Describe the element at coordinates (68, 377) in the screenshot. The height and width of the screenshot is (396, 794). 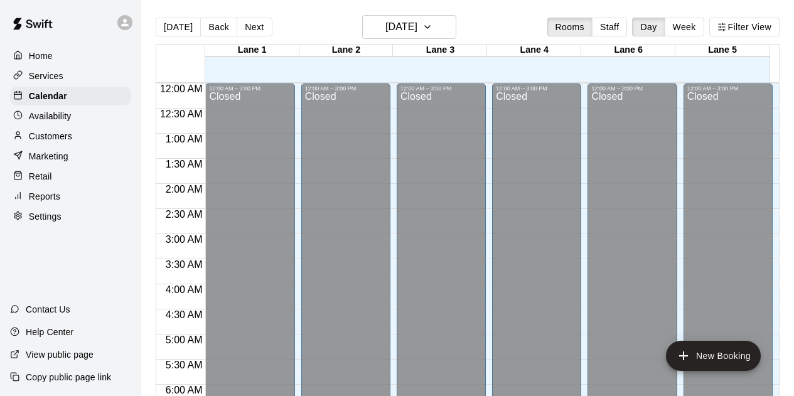
I see `p: Copy public page link` at that location.